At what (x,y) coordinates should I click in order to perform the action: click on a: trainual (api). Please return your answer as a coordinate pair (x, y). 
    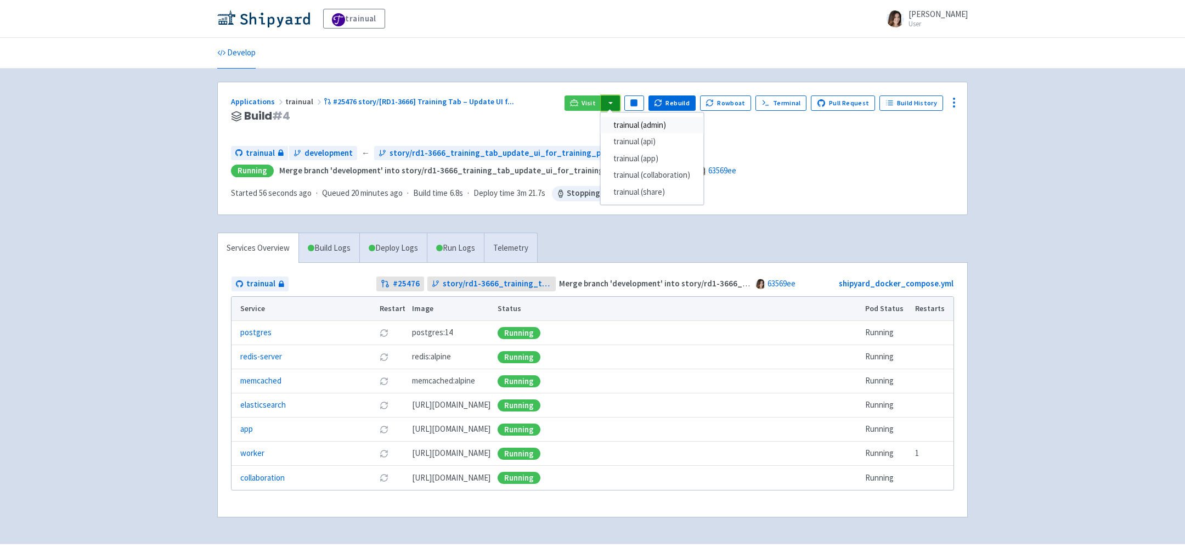
    Looking at the image, I should click on (652, 142).